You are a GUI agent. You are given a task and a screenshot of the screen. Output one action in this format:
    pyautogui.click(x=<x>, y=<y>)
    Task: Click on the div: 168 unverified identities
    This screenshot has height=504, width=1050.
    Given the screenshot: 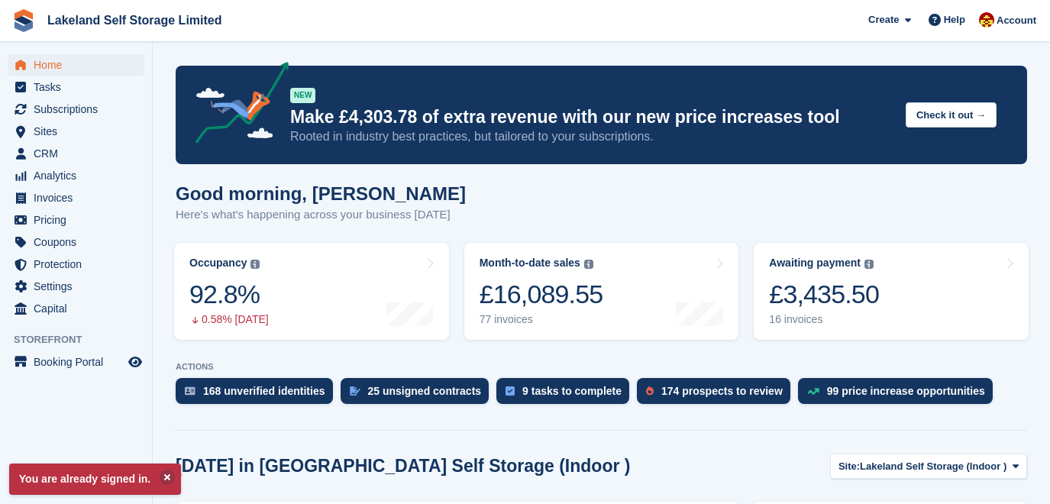 What is the action you would take?
    pyautogui.click(x=264, y=391)
    